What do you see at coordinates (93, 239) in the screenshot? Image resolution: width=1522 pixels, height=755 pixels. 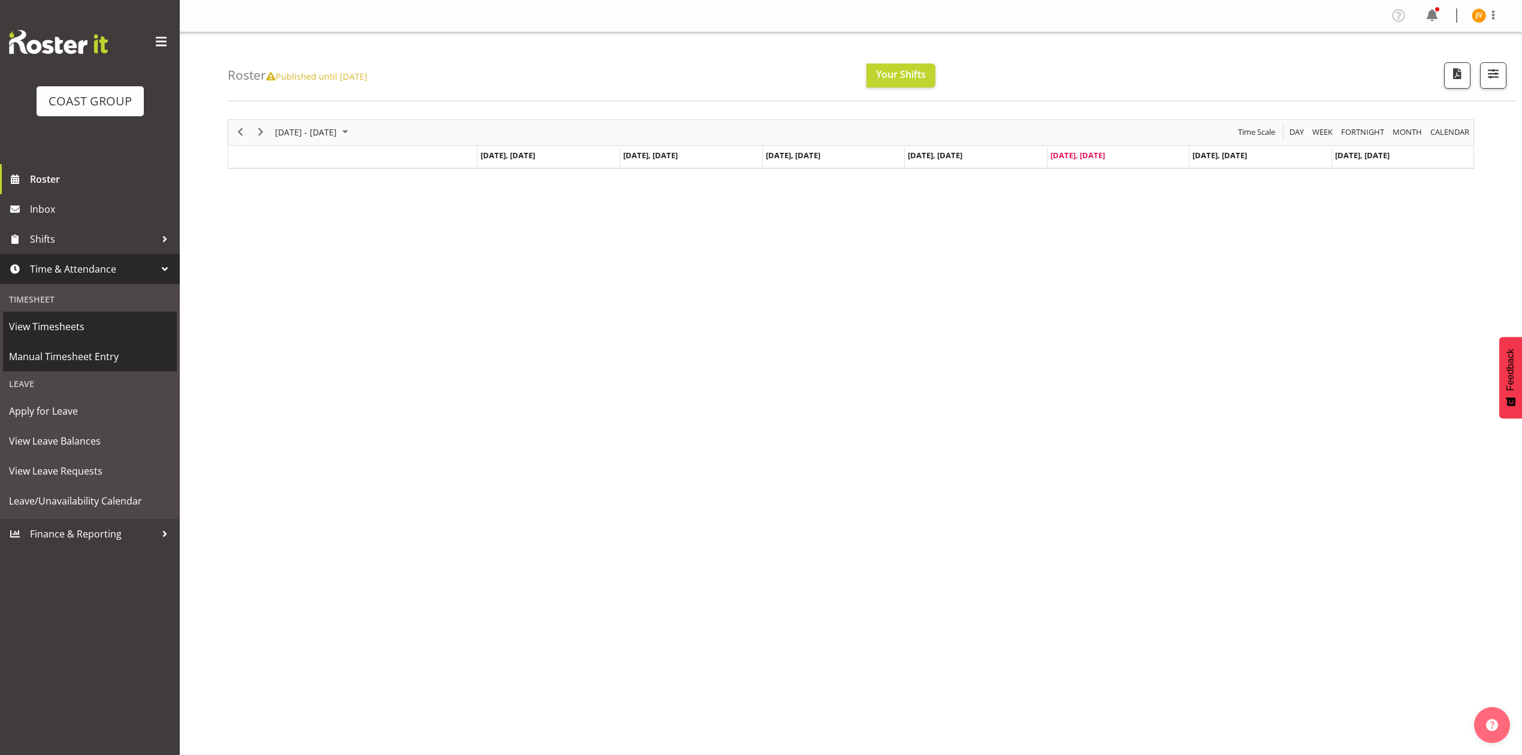 I see `span: Shifts` at bounding box center [93, 239].